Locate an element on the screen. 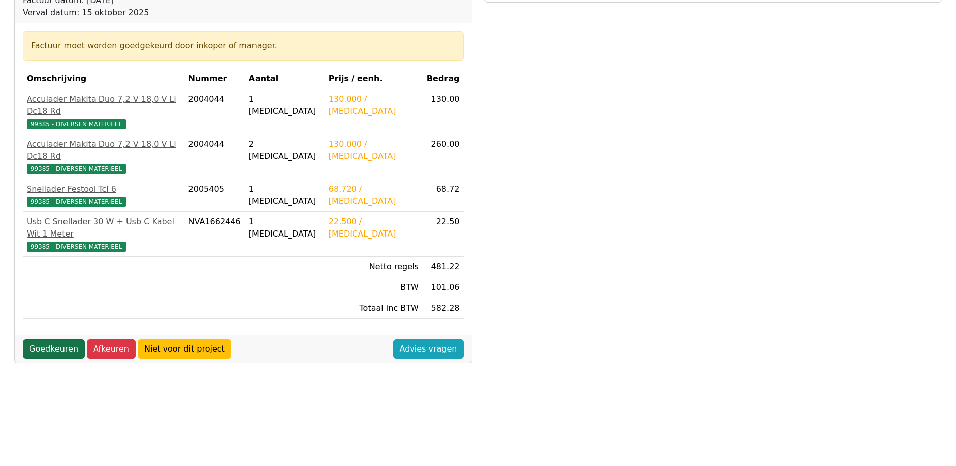  div: Snellader Festool Tcl 6 is located at coordinates (103, 189).